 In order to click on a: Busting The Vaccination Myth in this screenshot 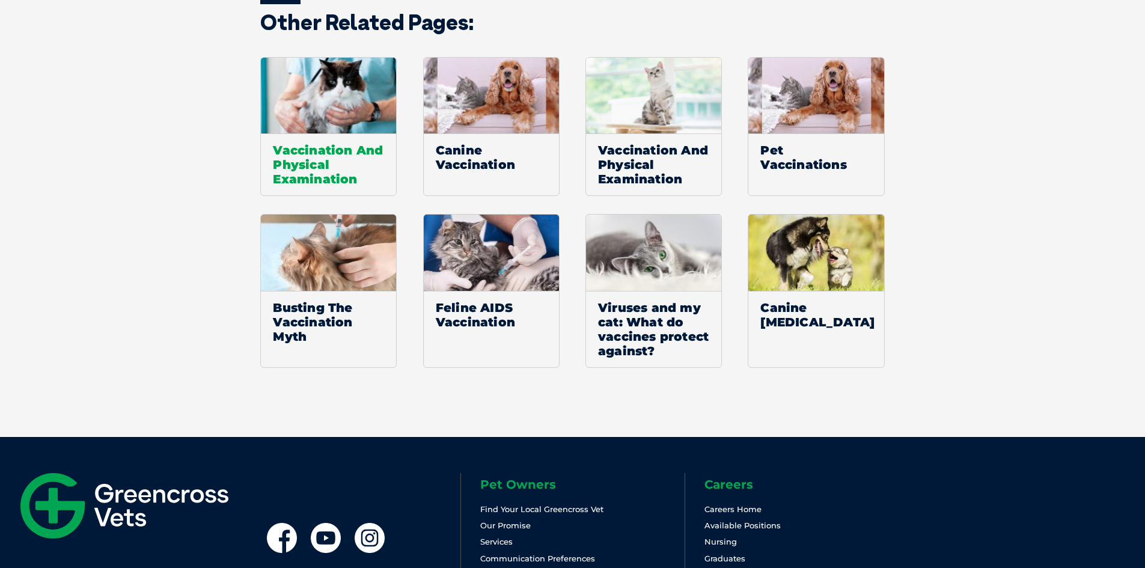, I will do `click(328, 291)`.